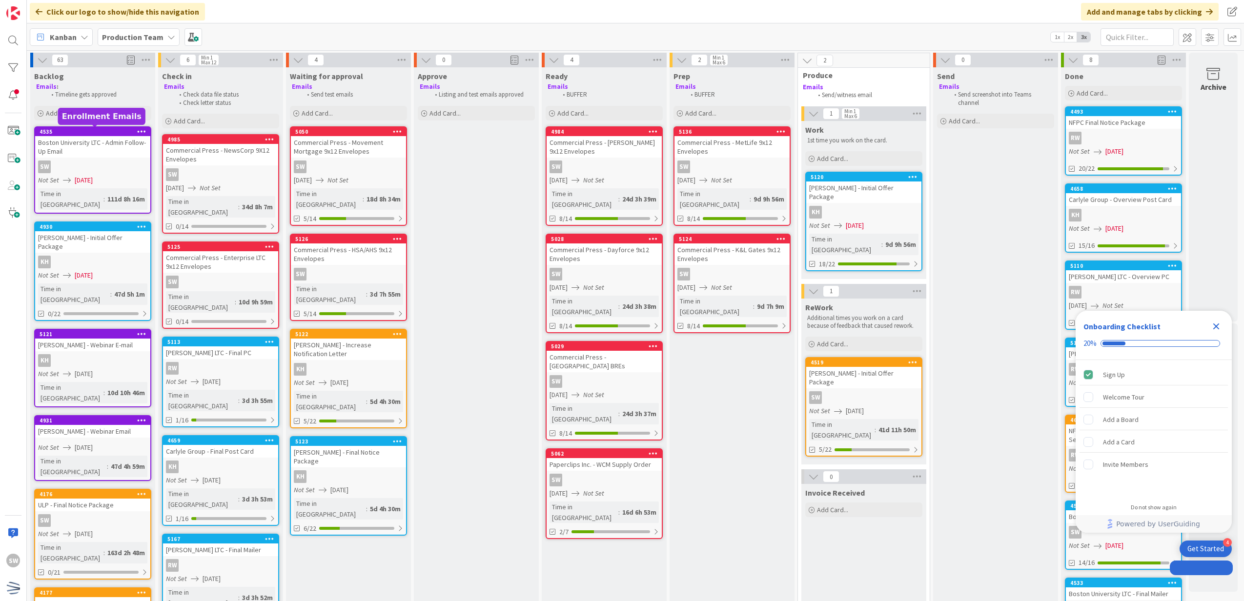 The width and height of the screenshot is (1244, 601). I want to click on div: 5136Commercial Press - MetLife 9x12 Envelopes, so click(732, 143).